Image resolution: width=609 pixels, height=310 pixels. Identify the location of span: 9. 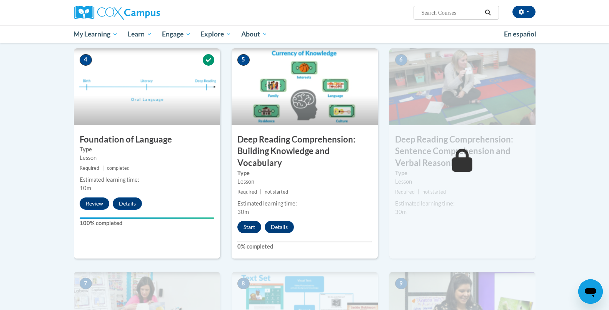
(401, 284).